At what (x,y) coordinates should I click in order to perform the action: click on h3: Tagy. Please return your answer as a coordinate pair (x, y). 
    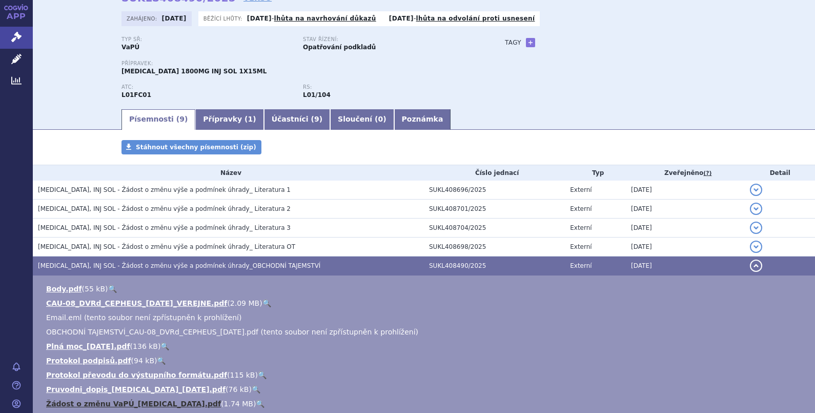
    Looking at the image, I should click on (513, 43).